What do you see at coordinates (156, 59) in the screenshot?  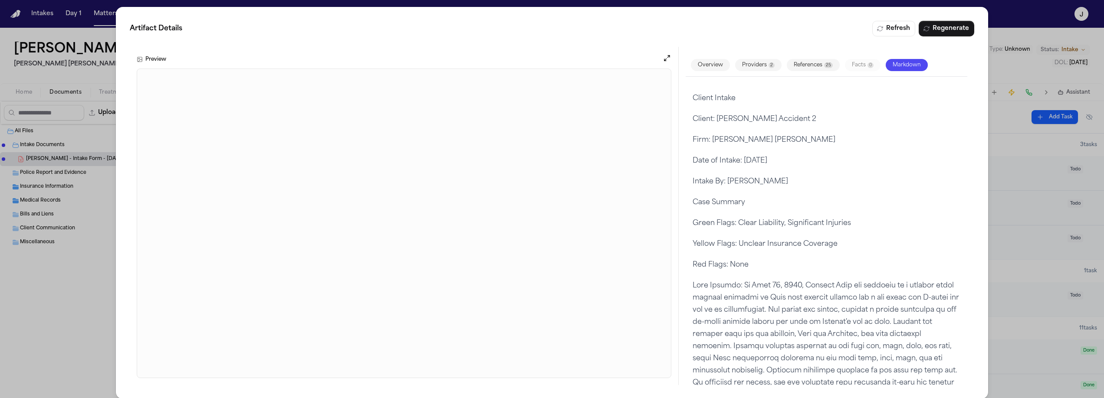 I see `h3: Preview` at bounding box center [156, 59].